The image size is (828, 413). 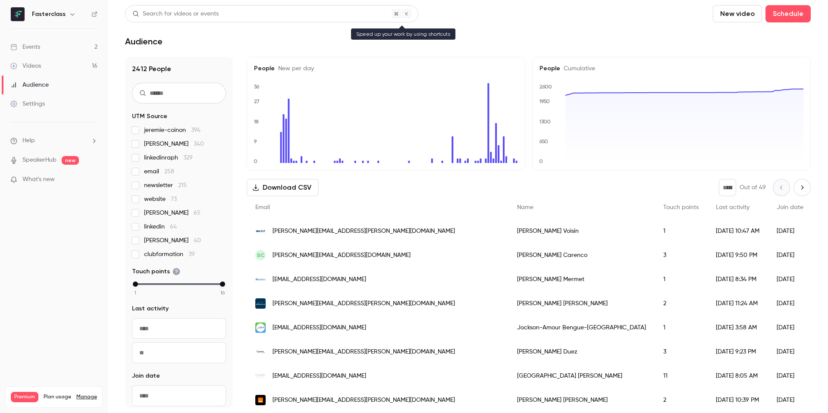 What do you see at coordinates (192, 255) in the screenshot?
I see `span: 39` at bounding box center [192, 255].